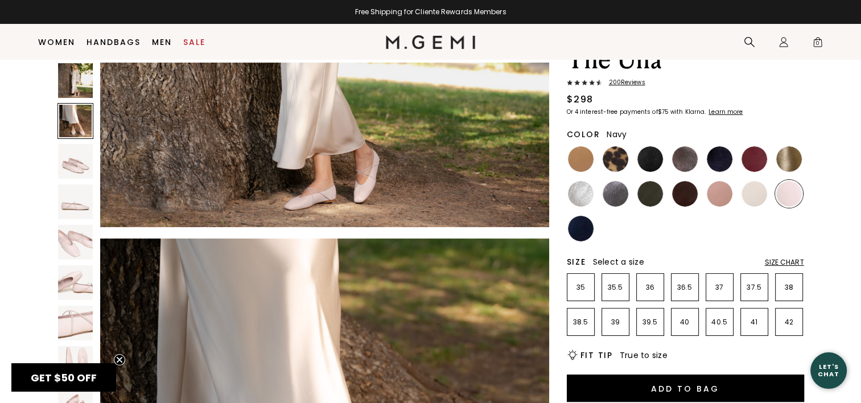  Describe the element at coordinates (689, 112) in the screenshot. I see `klarna-placement-style-body: with Klarna` at that location.